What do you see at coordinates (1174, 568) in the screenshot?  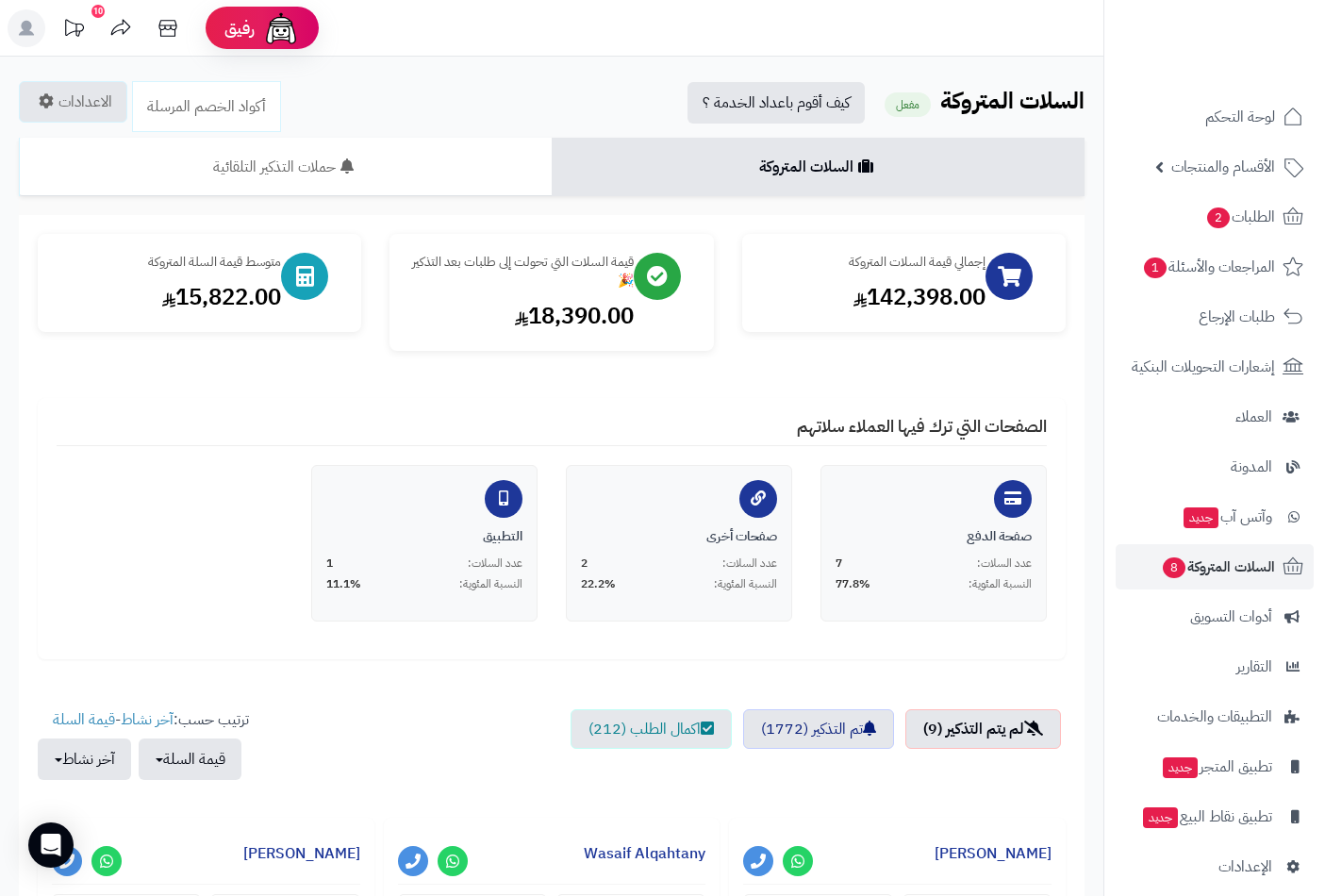 I see `span: 8` at bounding box center [1174, 568].